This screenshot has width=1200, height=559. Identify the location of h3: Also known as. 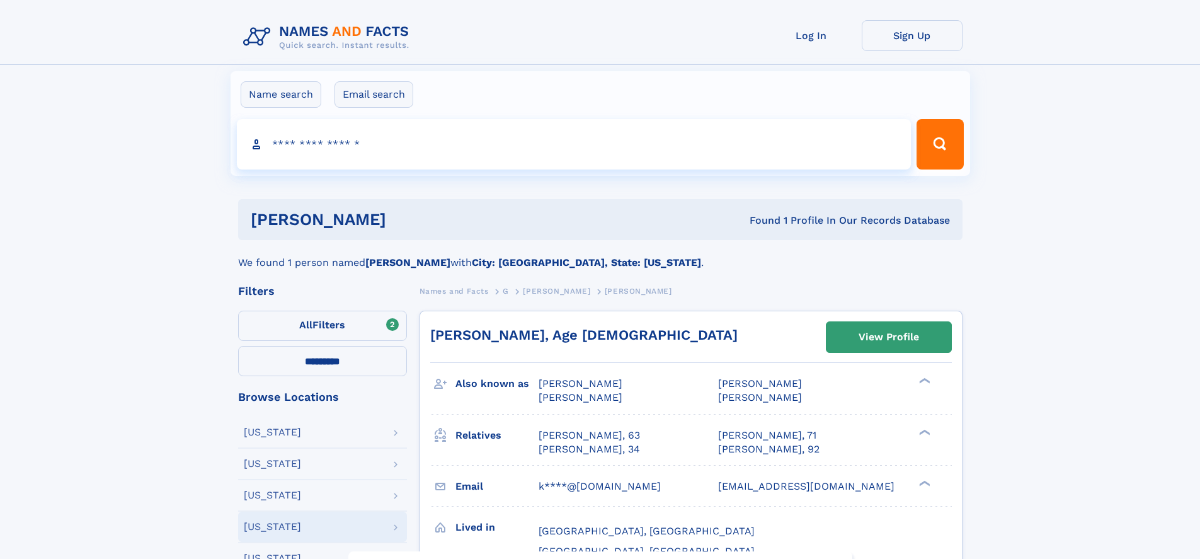
(497, 384).